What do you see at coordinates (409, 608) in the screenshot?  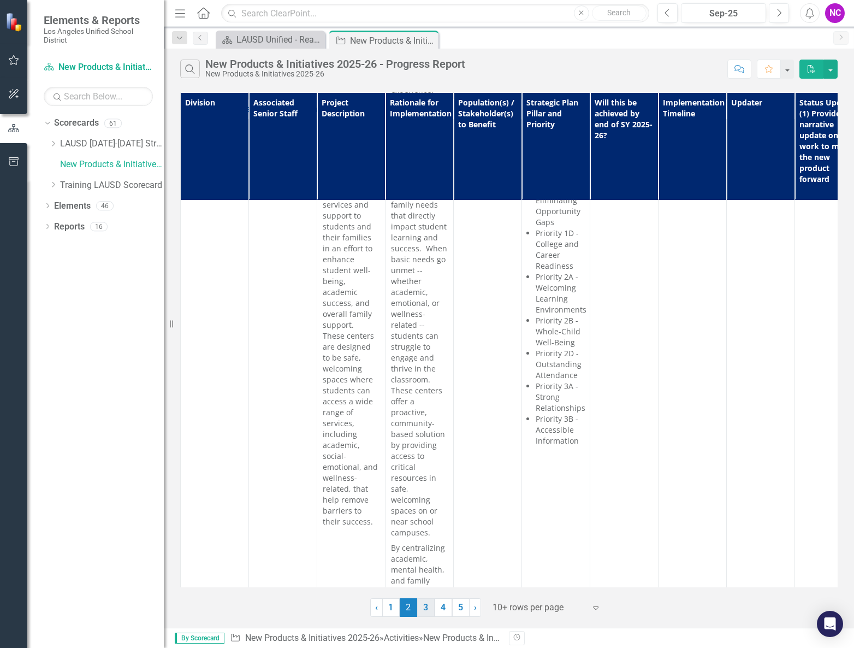 I see `span: 2` at bounding box center [409, 608].